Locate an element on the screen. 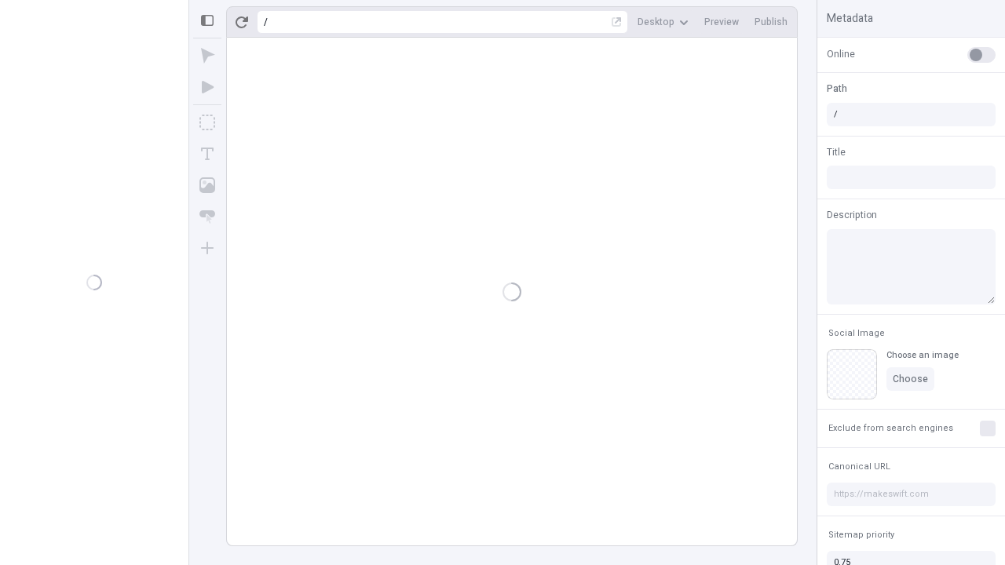 This screenshot has width=1005, height=565. span: Description is located at coordinates (852, 215).